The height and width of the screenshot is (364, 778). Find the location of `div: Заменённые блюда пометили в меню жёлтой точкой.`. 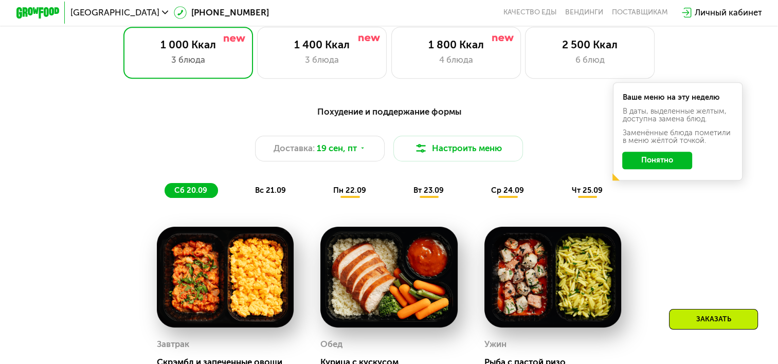

div: Заменённые блюда пометили в меню жёлтой точкой. is located at coordinates (678, 136).